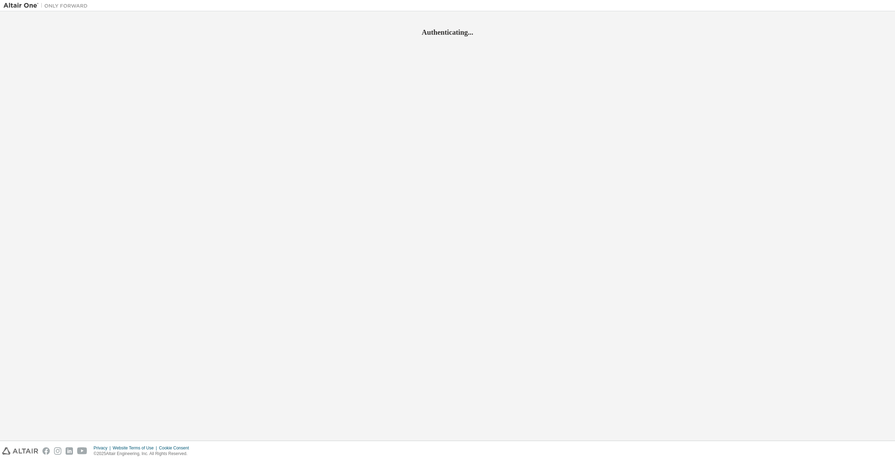 The width and height of the screenshot is (895, 461). What do you see at coordinates (47, 6) in the screenshot?
I see `img: Altair One` at bounding box center [47, 6].